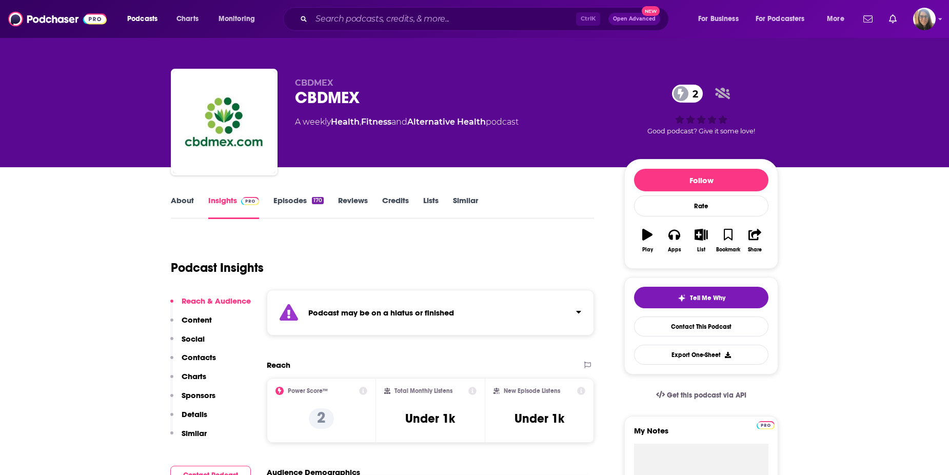 This screenshot has height=475, width=949. What do you see at coordinates (674, 250) in the screenshot?
I see `div: Apps` at bounding box center [674, 250].